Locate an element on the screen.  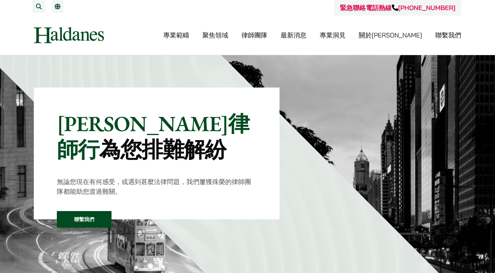
a: 聚焦領域 is located at coordinates (216, 35).